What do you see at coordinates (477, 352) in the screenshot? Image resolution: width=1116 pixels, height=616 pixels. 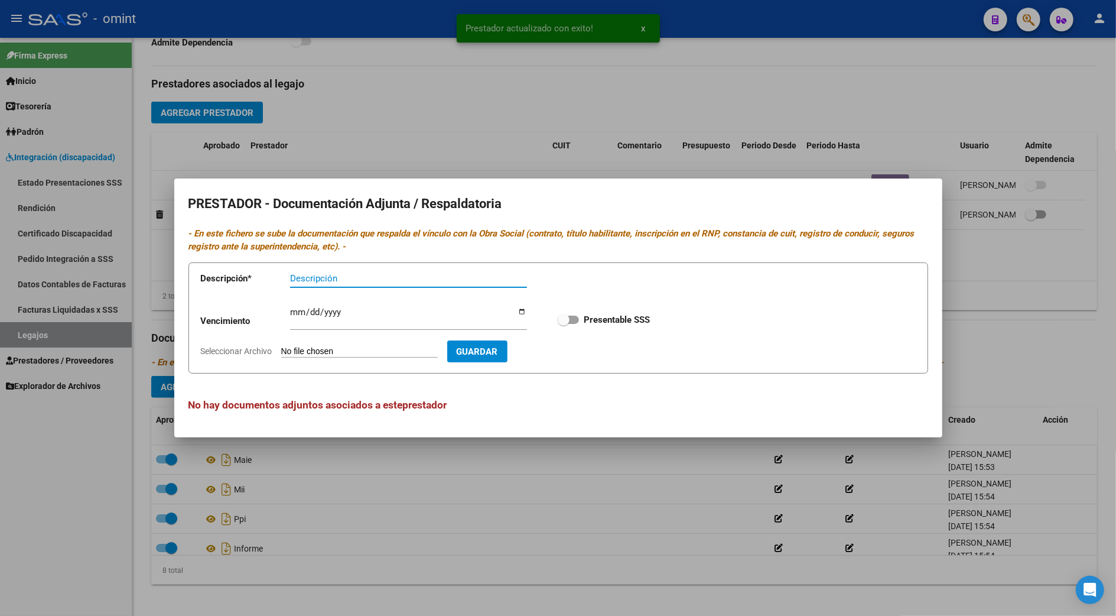 I see `span: Guardar` at bounding box center [477, 352].